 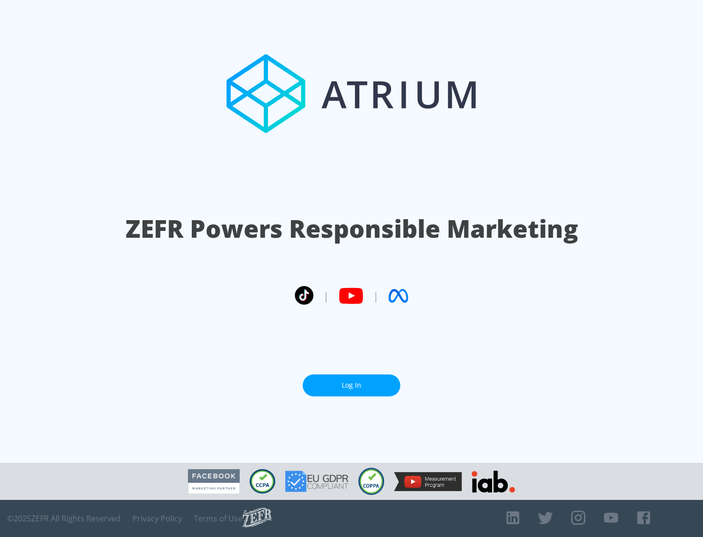 I want to click on img: IAB, so click(x=493, y=481).